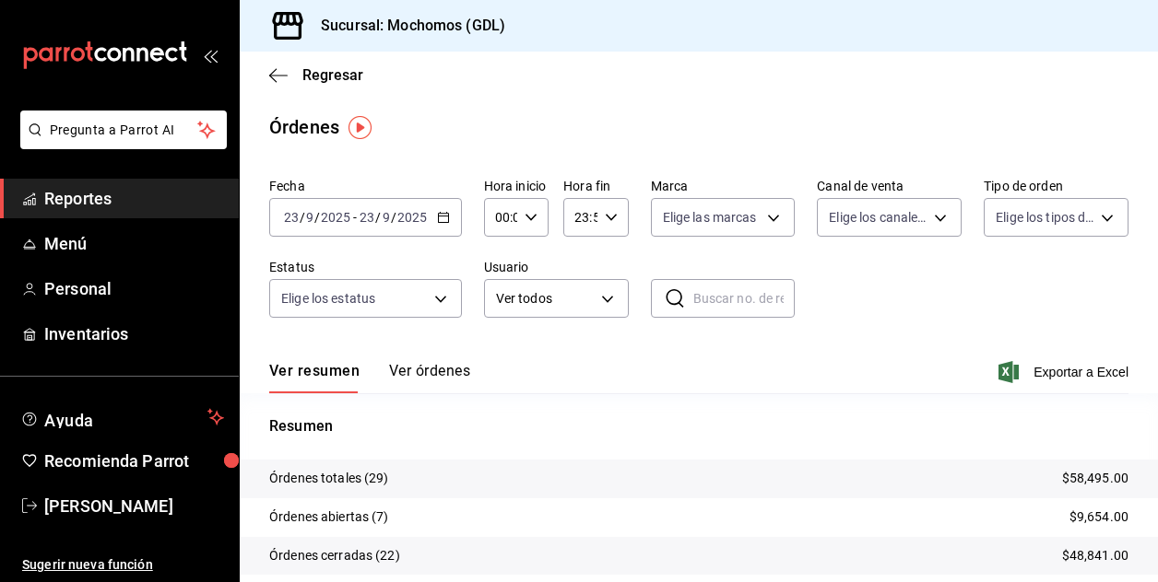  Describe the element at coordinates (88, 565) in the screenshot. I see `font: Sugerir nueva función` at that location.